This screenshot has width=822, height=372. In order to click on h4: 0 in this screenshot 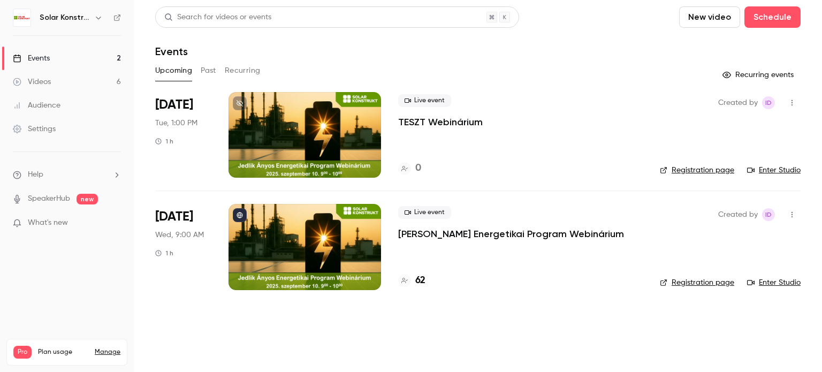, I will do `click(418, 168)`.